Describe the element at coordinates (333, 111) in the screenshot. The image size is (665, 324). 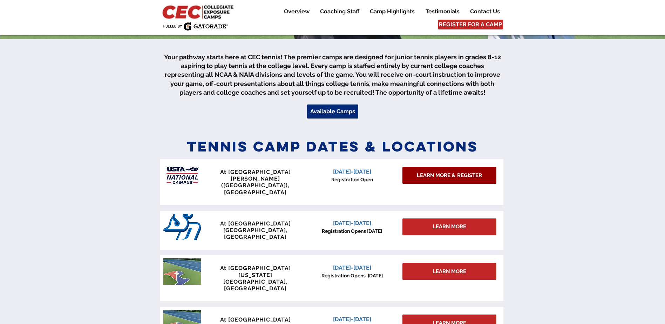
I see `a: Available Camps` at that location.